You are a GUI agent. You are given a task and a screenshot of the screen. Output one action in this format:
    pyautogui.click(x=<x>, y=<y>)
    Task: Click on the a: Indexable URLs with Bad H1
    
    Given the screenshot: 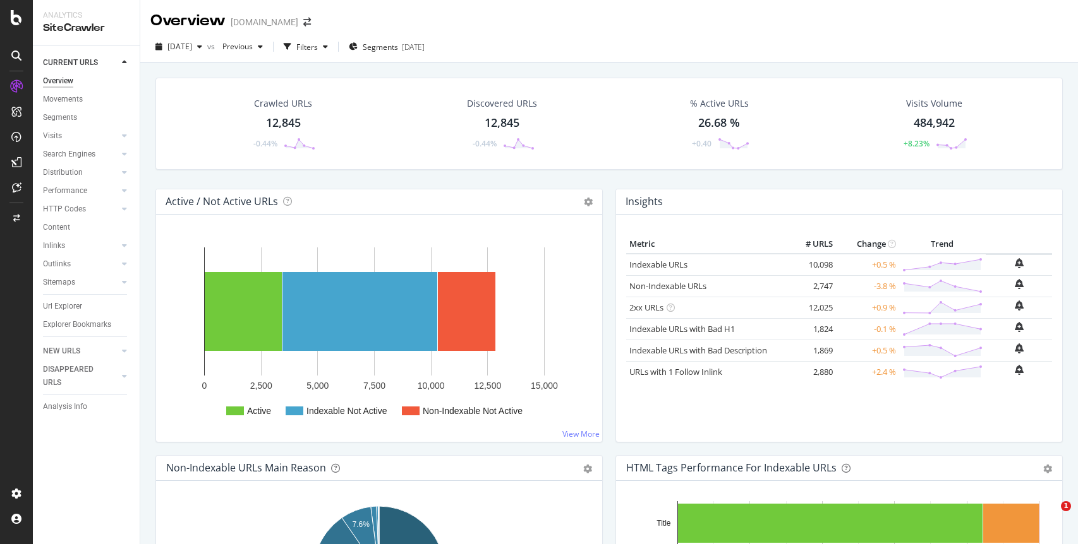 What is the action you would take?
    pyautogui.click(x=682, y=329)
    